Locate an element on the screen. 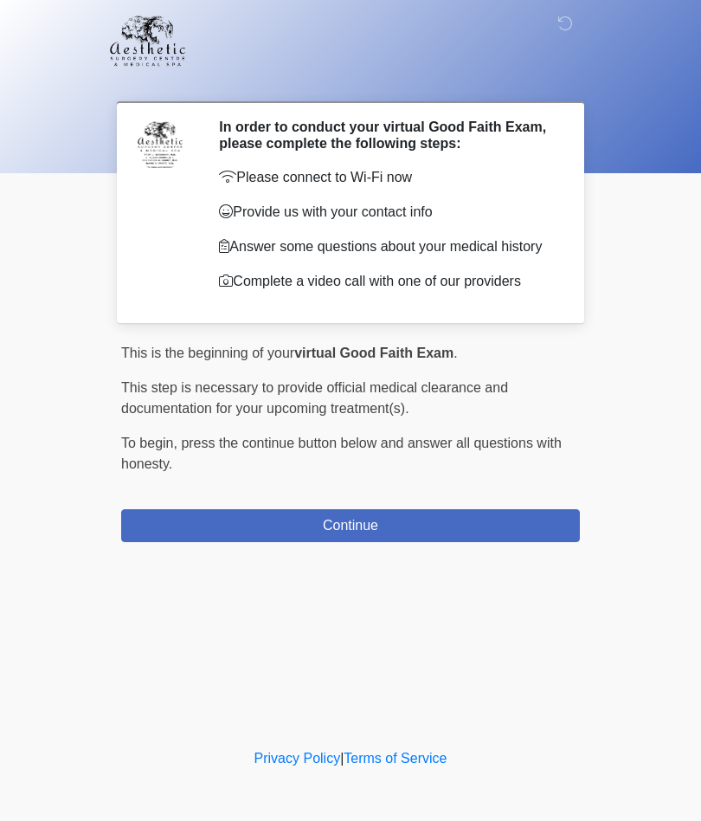  span: press the continue button below and answer all questions with honesty. is located at coordinates (341, 453).